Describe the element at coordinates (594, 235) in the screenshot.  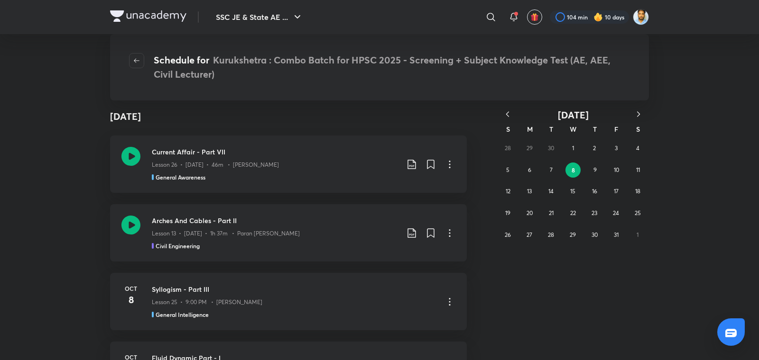
I see `abbr: October 30, 2025` at that location.